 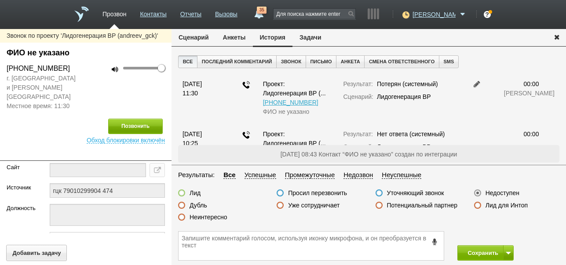 What do you see at coordinates (230, 175) in the screenshot?
I see `span: Все` at bounding box center [230, 175].